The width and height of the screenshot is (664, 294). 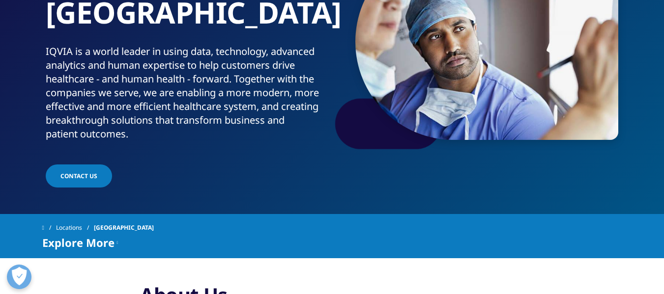 What do you see at coordinates (79, 176) in the screenshot?
I see `span: Contact Us` at bounding box center [79, 176].